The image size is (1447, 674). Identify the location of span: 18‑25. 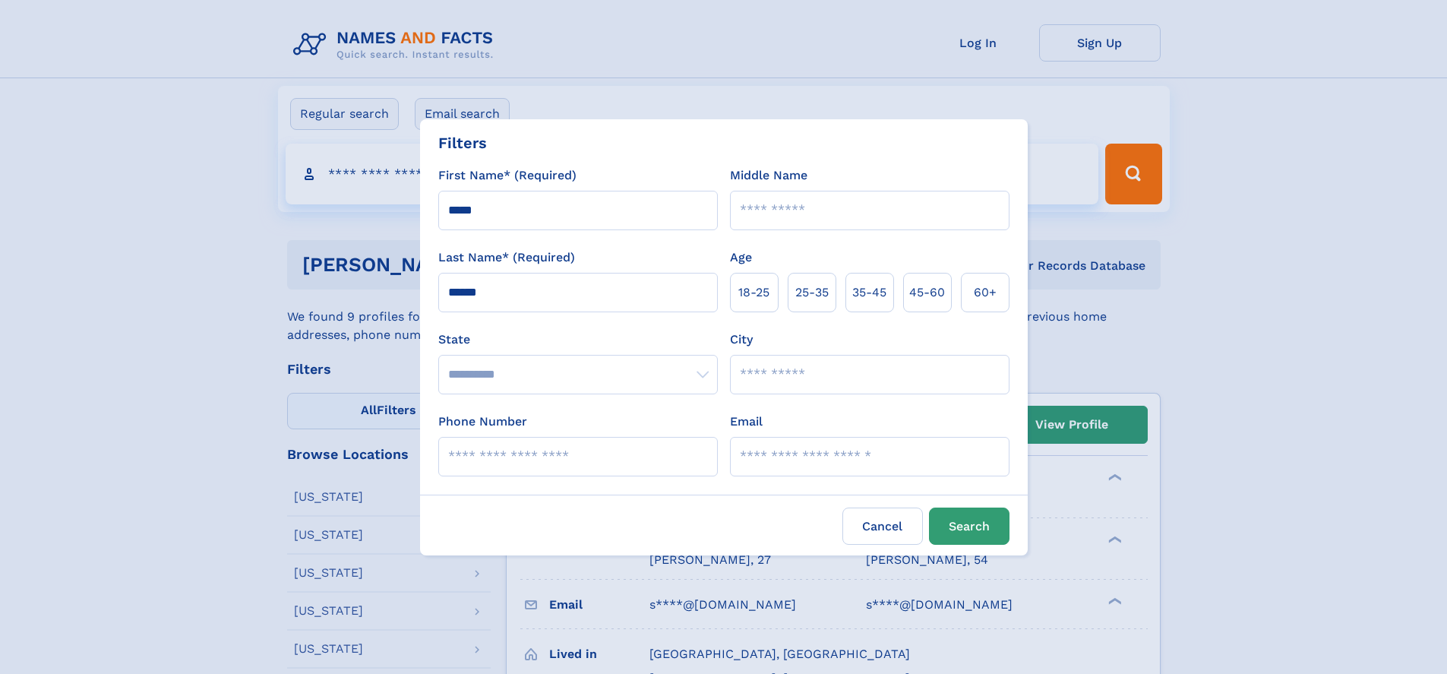
(753, 292).